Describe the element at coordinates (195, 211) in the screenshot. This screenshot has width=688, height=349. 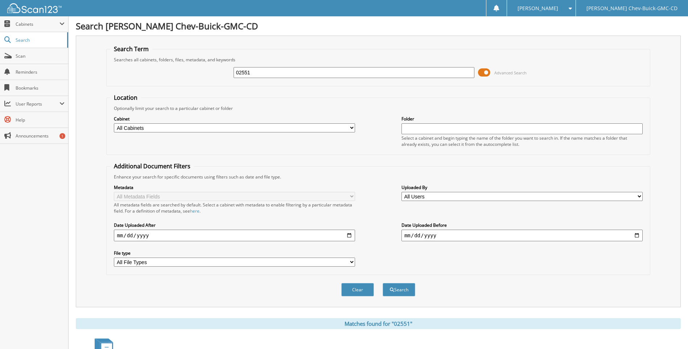
I see `a: here` at that location.